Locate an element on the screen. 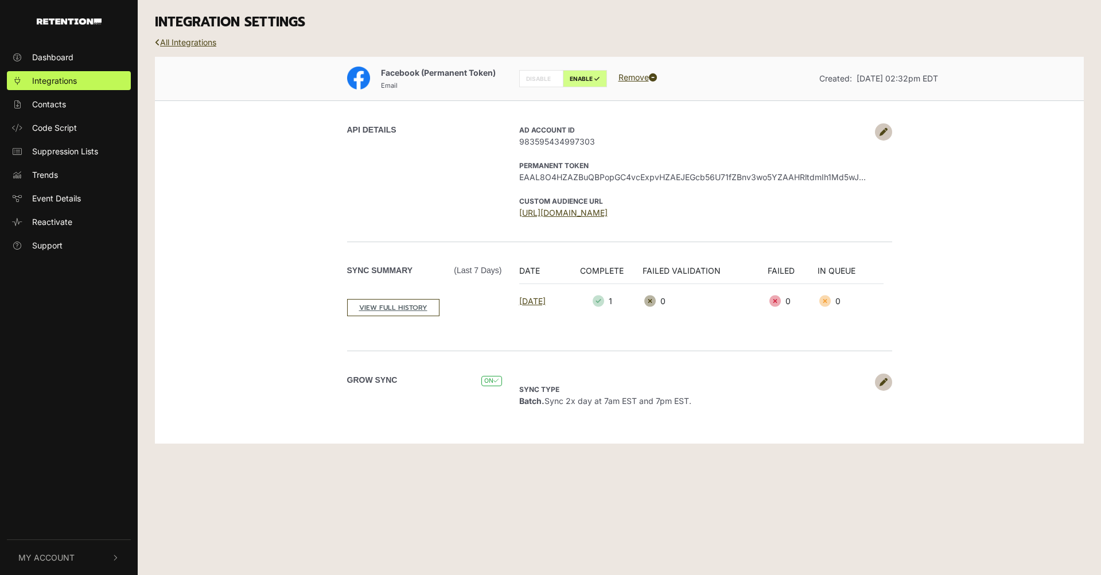 The image size is (1101, 575). strong: AD Account ID is located at coordinates (547, 130).